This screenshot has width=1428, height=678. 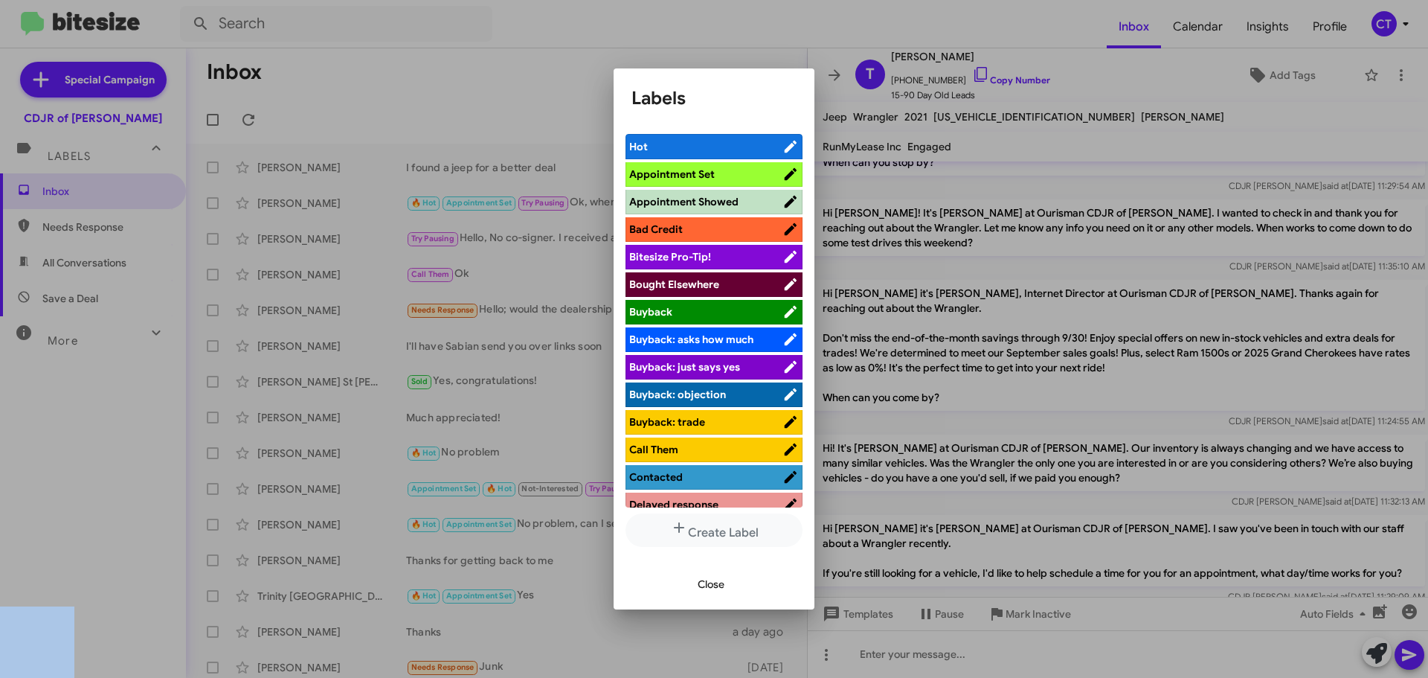 I want to click on span: Appointment Showed, so click(x=684, y=202).